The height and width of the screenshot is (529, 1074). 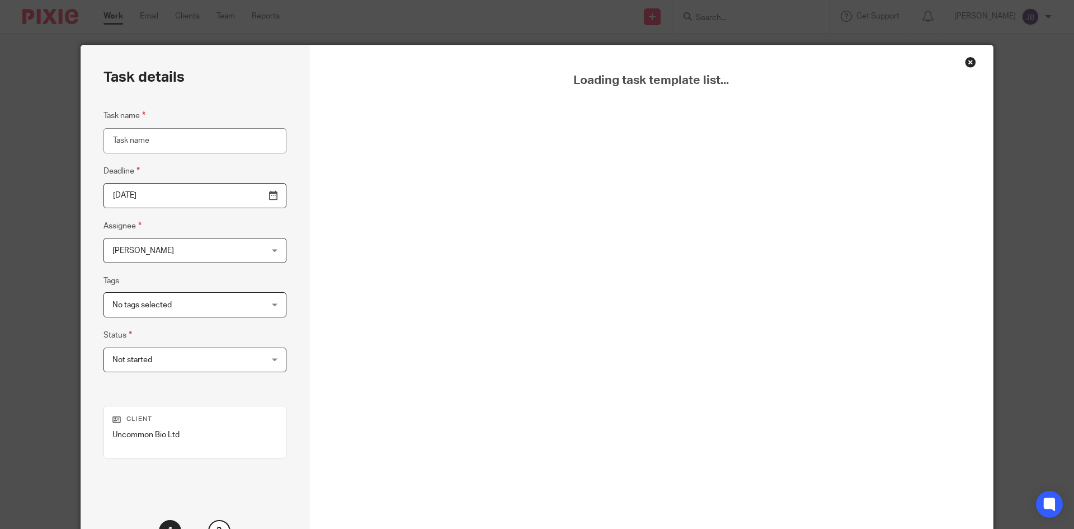 What do you see at coordinates (132, 360) in the screenshot?
I see `span: Not started` at bounding box center [132, 360].